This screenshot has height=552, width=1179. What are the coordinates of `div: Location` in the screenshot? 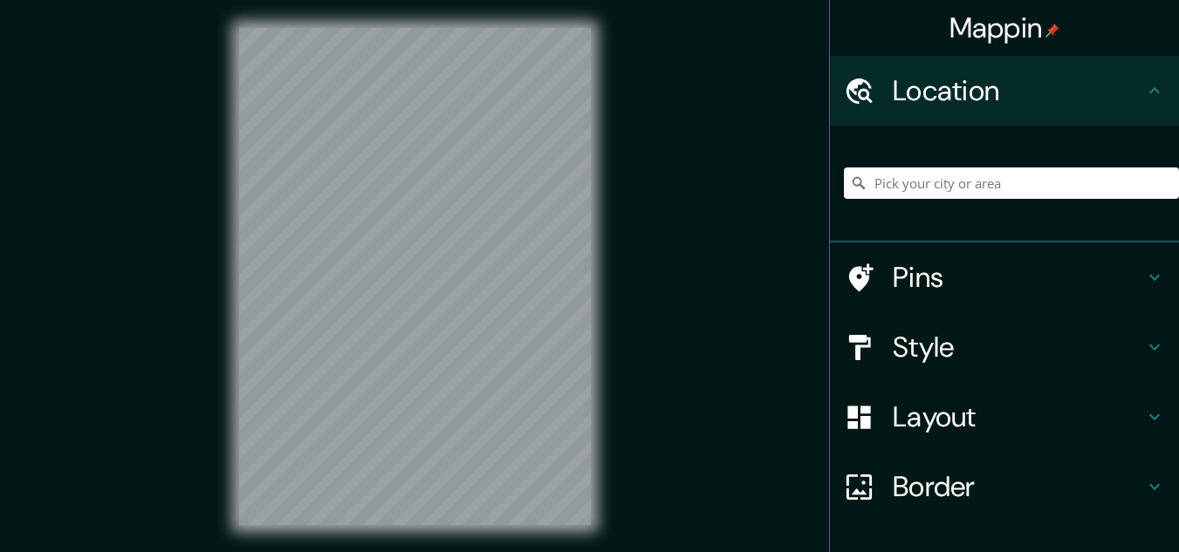 It's located at (1005, 91).